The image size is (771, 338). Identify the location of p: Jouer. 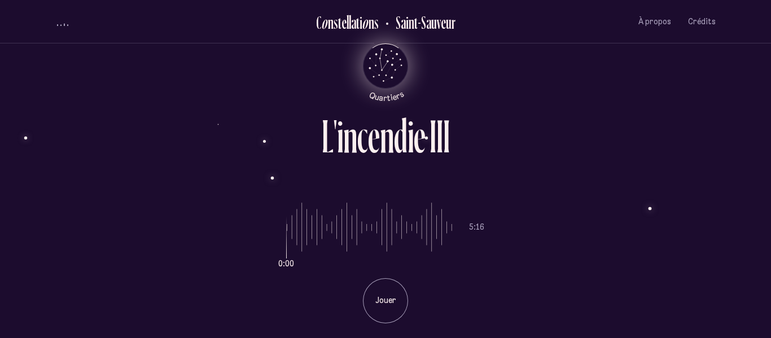
(386, 301).